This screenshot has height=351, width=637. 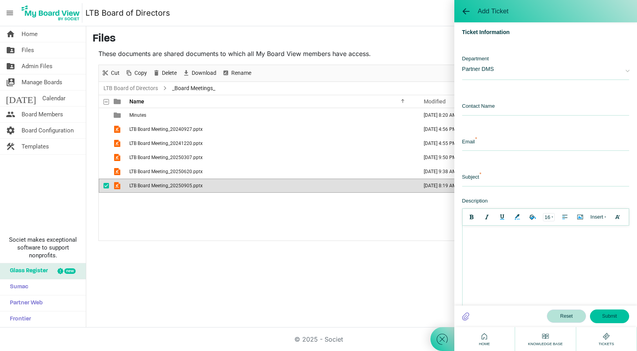 I want to click on span: Font color, so click(x=518, y=217).